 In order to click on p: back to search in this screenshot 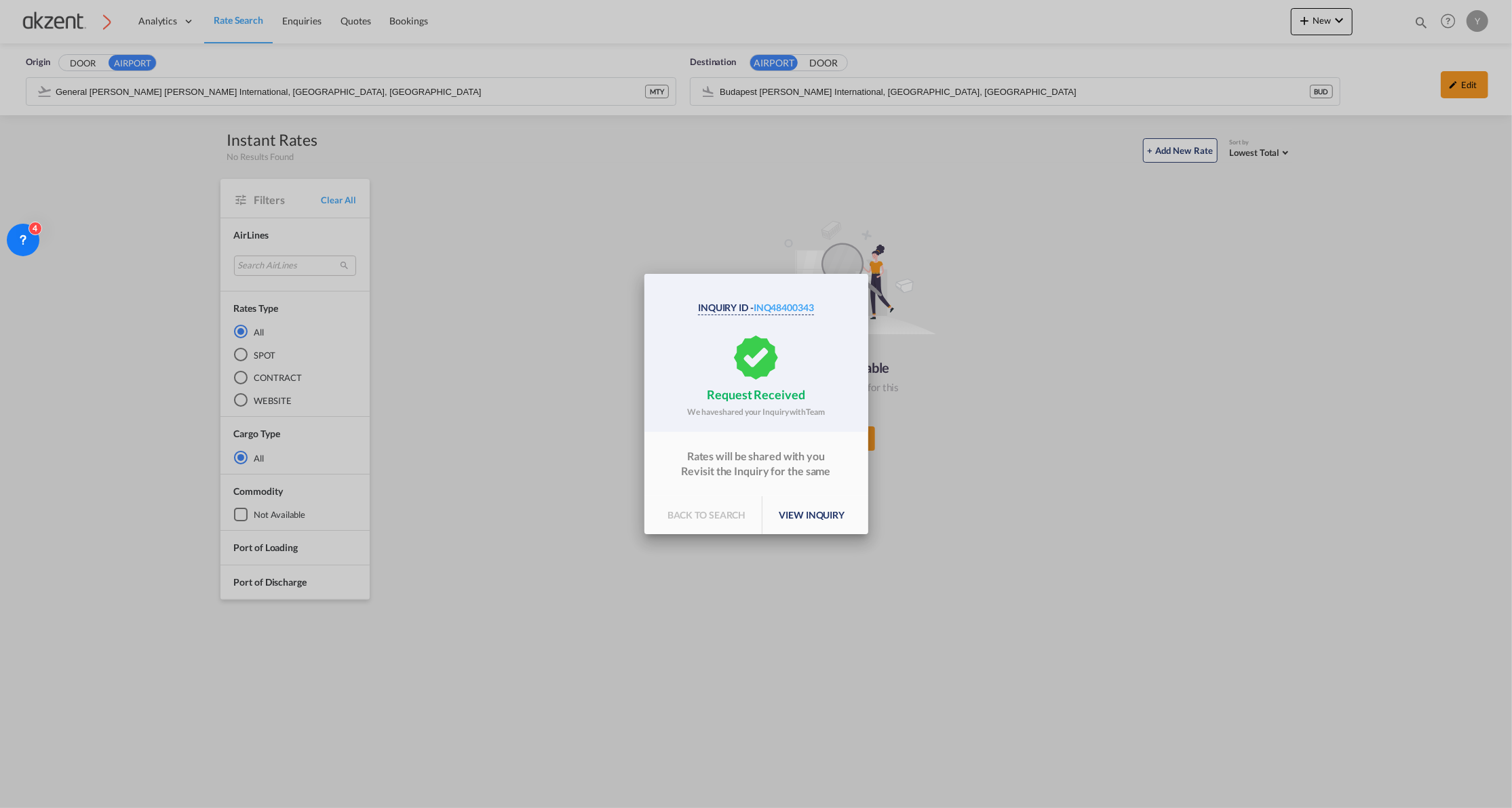, I will do `click(706, 516)`.